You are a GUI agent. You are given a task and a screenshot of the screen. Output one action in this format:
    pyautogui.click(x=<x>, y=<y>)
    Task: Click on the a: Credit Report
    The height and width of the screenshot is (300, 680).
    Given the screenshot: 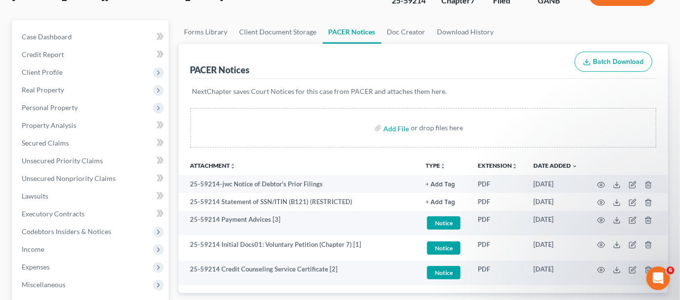 What is the action you would take?
    pyautogui.click(x=91, y=55)
    